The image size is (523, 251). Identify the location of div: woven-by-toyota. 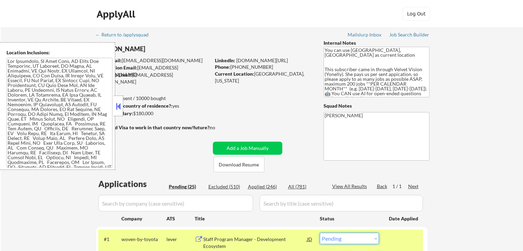
(144, 239).